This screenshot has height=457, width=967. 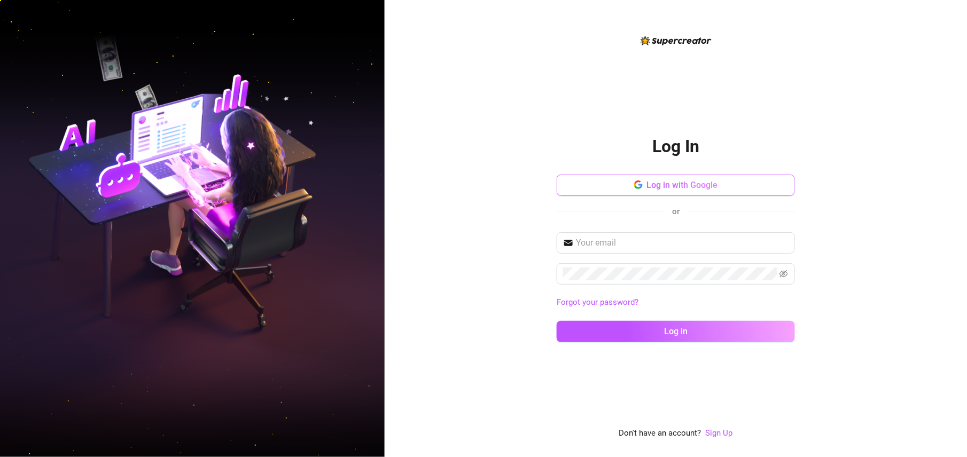 I want to click on button: Log in, so click(x=676, y=332).